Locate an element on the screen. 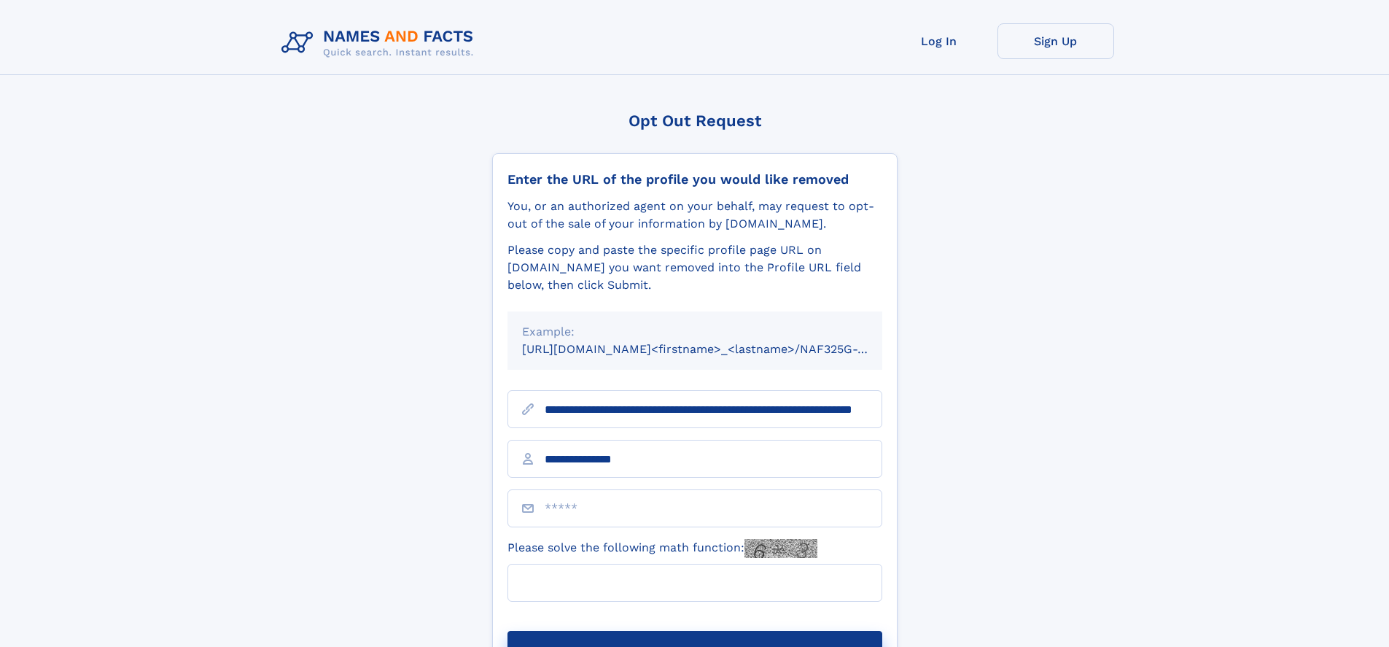 This screenshot has height=647, width=1389. div: Opt Out Request is located at coordinates (695, 120).